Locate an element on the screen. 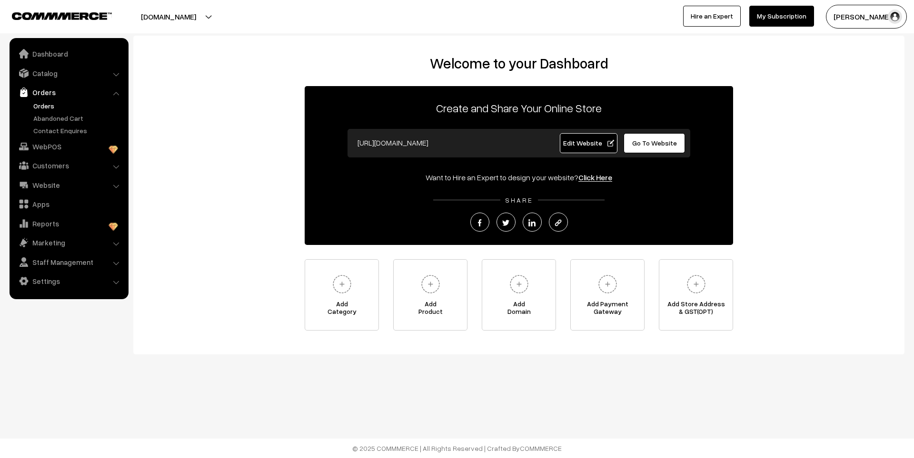 Image resolution: width=914 pixels, height=458 pixels. a: AddCategory is located at coordinates (342, 295).